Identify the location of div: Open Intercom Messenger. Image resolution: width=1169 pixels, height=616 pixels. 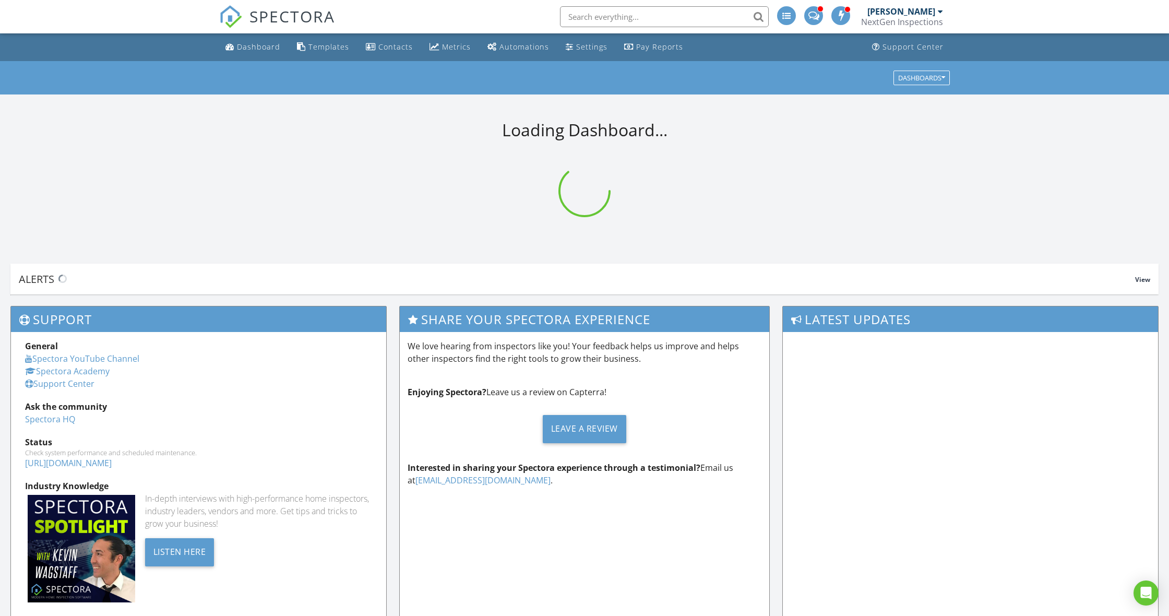
(1146, 593).